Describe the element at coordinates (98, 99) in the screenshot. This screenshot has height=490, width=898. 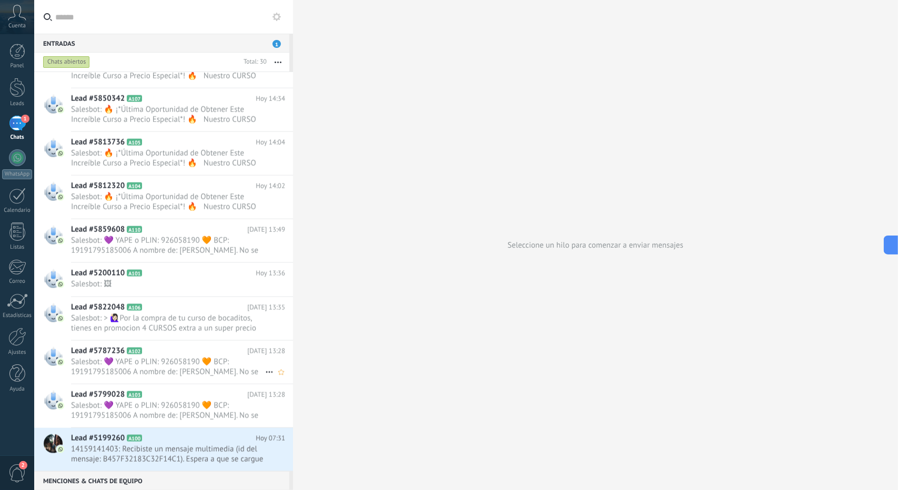
I see `span: Lead #5850342` at that location.